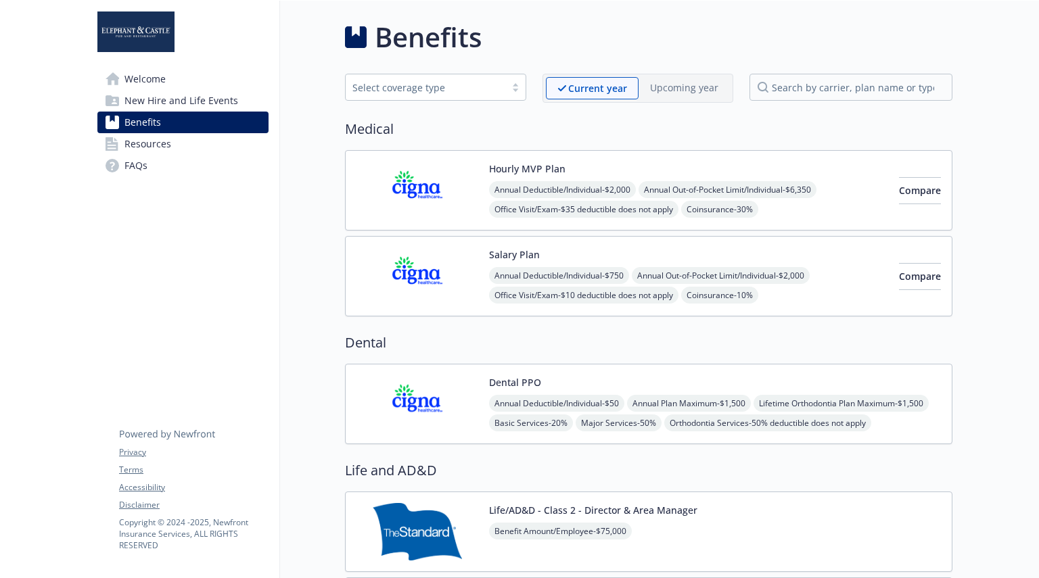 The width and height of the screenshot is (1039, 578). Describe the element at coordinates (727, 189) in the screenshot. I see `span: Annual Out-of-Pocket Limit/Individual - $6,350` at that location.